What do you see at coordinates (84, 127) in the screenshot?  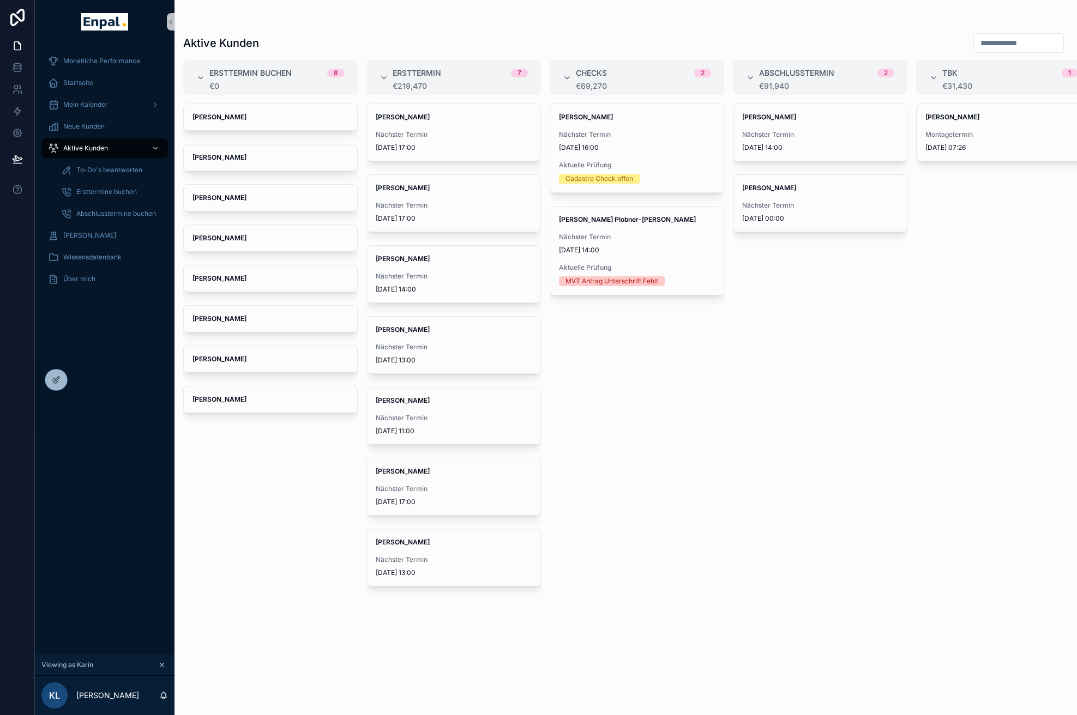 I see `span: Neue Kunden` at bounding box center [84, 127].